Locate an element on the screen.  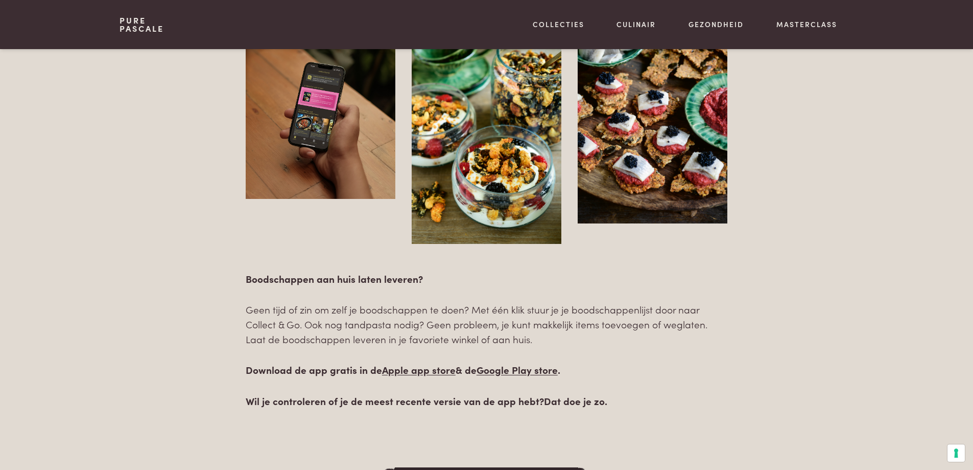
a: Dat doe je zo is located at coordinates (574, 400).